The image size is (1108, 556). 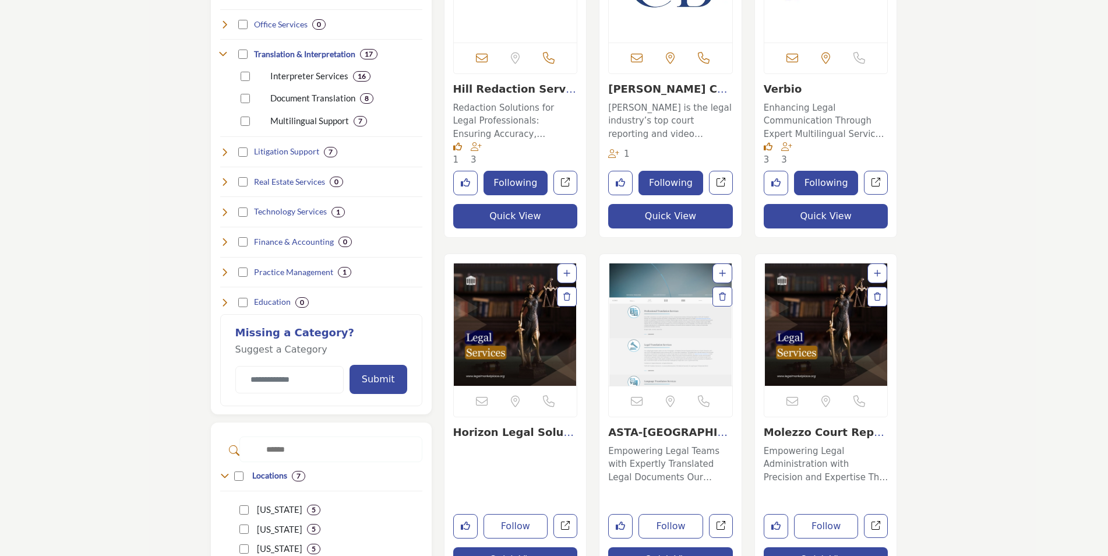 What do you see at coordinates (239, 476) in the screenshot?
I see `input: Locations checkbox` at bounding box center [239, 476].